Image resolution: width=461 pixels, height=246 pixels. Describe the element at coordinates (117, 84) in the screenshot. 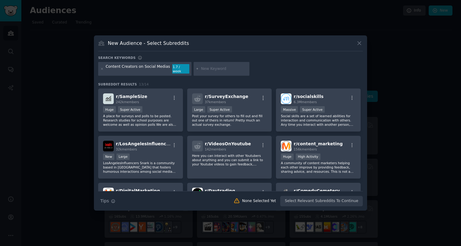

I see `span: Subreddit Results` at that location.